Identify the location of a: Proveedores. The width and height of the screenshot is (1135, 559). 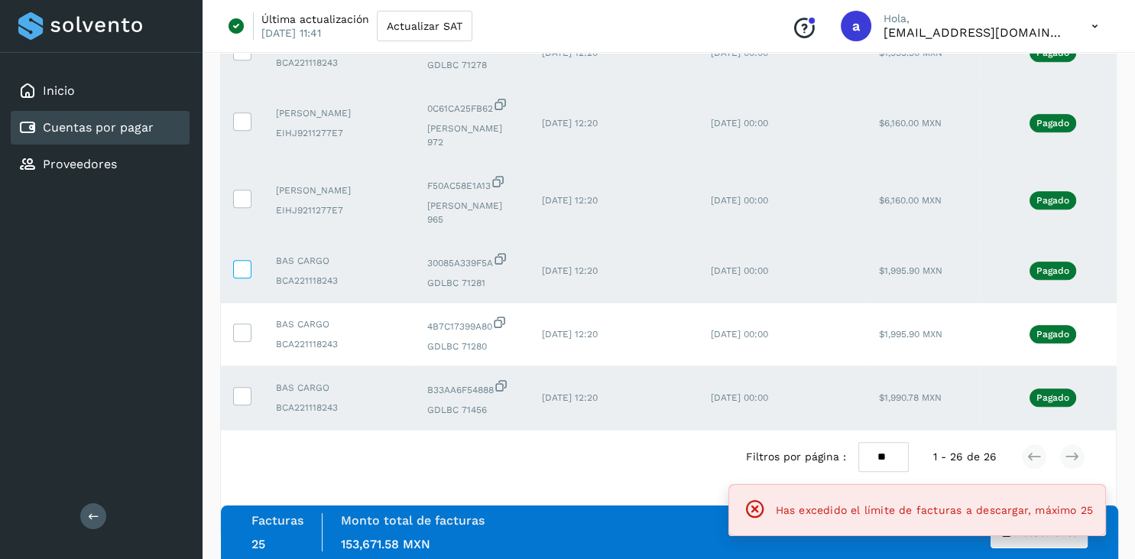
(79, 164).